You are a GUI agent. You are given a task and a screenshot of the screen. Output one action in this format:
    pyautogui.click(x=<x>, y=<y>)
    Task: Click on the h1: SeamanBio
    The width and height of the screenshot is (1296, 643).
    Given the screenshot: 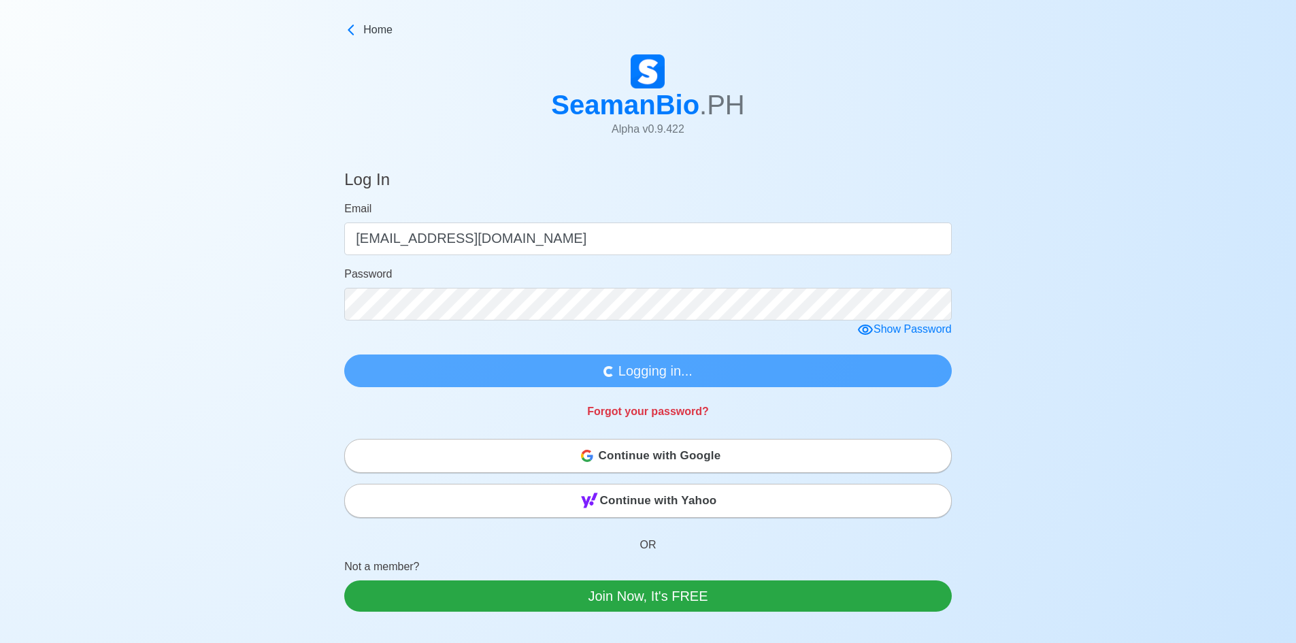 What is the action you would take?
    pyautogui.click(x=648, y=105)
    